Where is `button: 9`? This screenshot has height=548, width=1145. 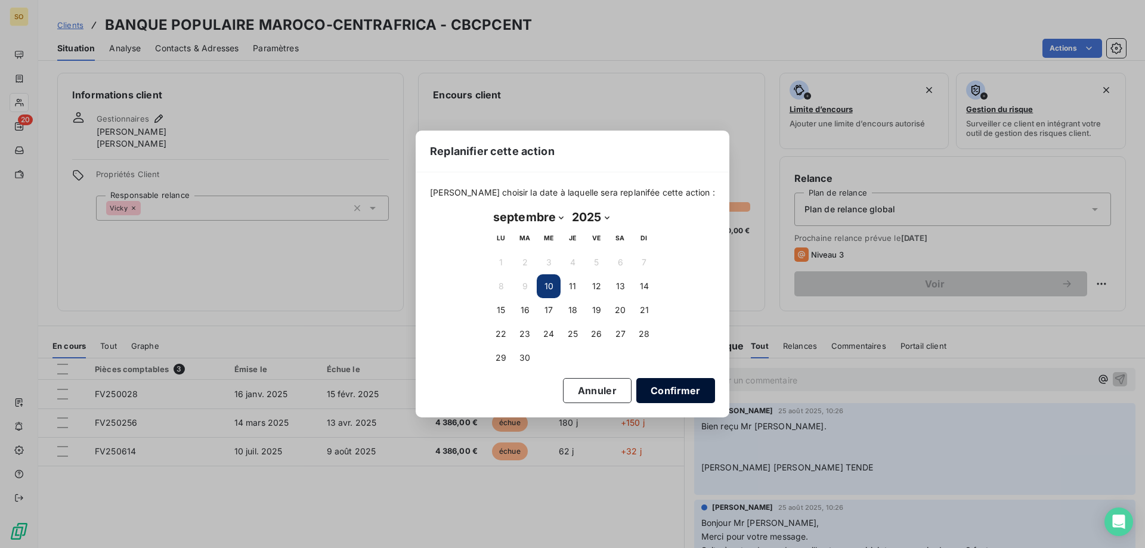
button: 9 is located at coordinates (525, 286).